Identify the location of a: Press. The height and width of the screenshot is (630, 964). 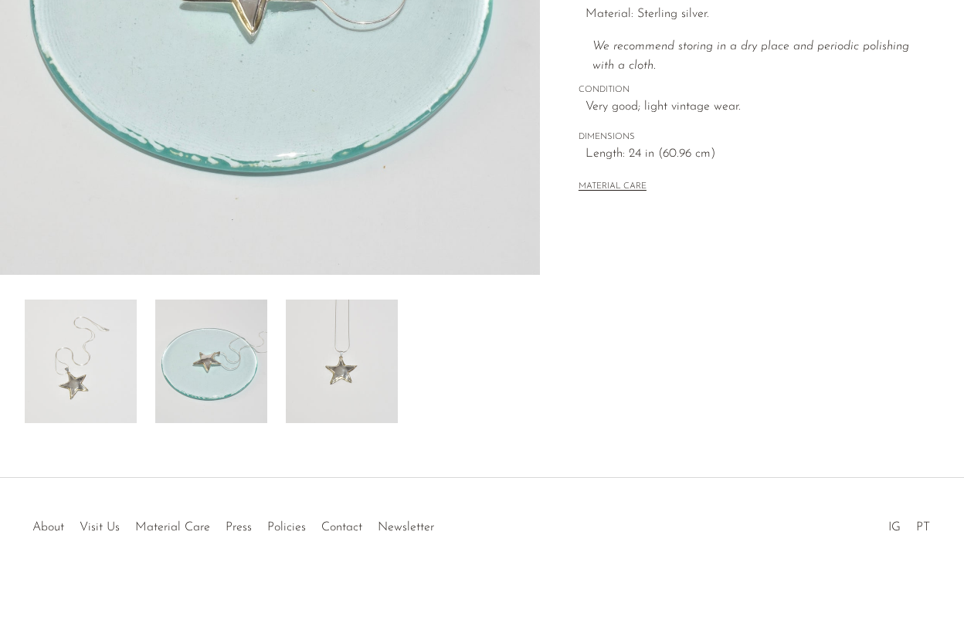
(239, 528).